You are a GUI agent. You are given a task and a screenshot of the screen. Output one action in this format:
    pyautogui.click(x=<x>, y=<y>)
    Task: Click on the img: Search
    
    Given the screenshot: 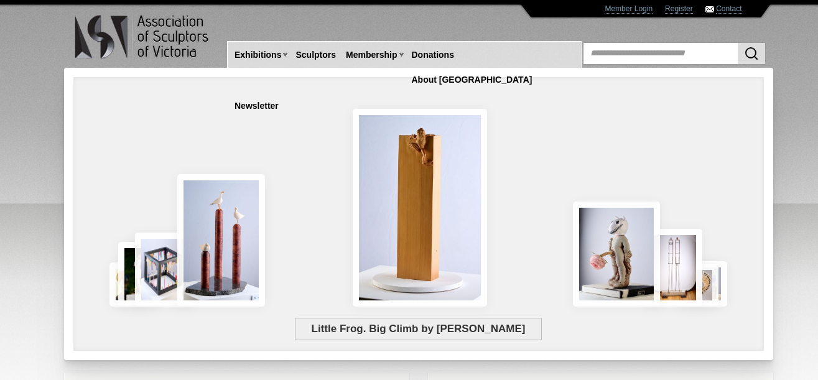 What is the action you would take?
    pyautogui.click(x=752, y=54)
    